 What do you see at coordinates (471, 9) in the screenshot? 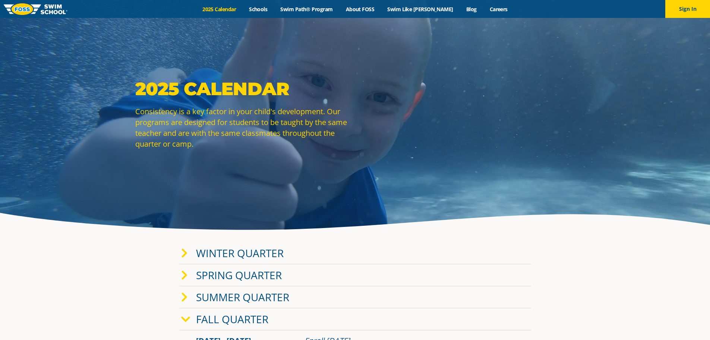
I see `a: Blog` at bounding box center [471, 9].